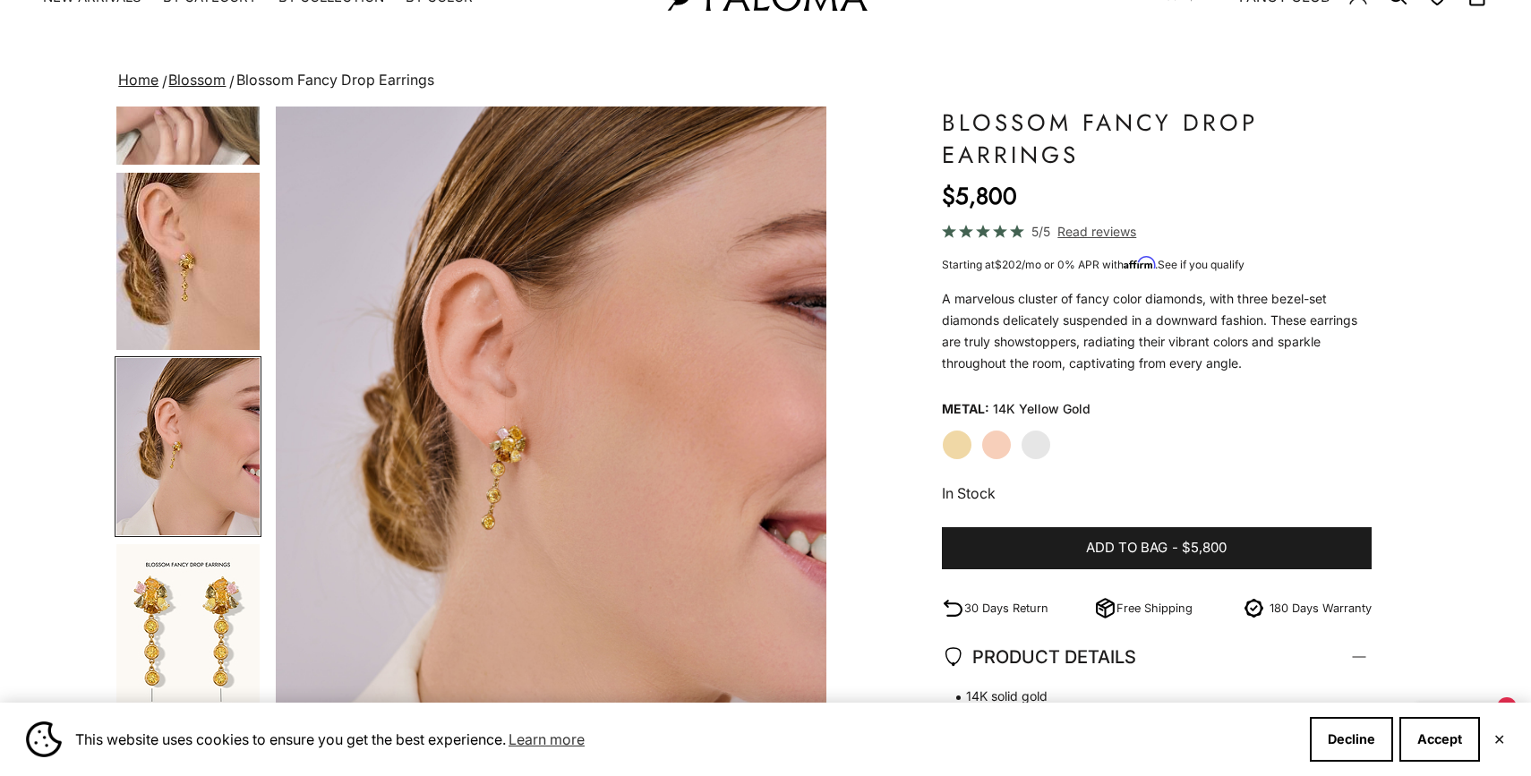 This screenshot has width=1531, height=776. I want to click on span: Read reviews, so click(1097, 231).